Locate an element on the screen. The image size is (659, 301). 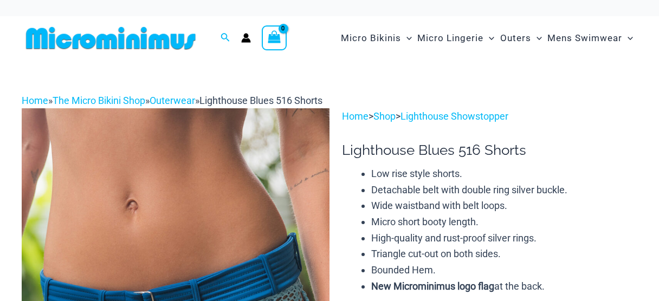
h1: Lighthouse Blues 516 Shorts is located at coordinates (489, 150).